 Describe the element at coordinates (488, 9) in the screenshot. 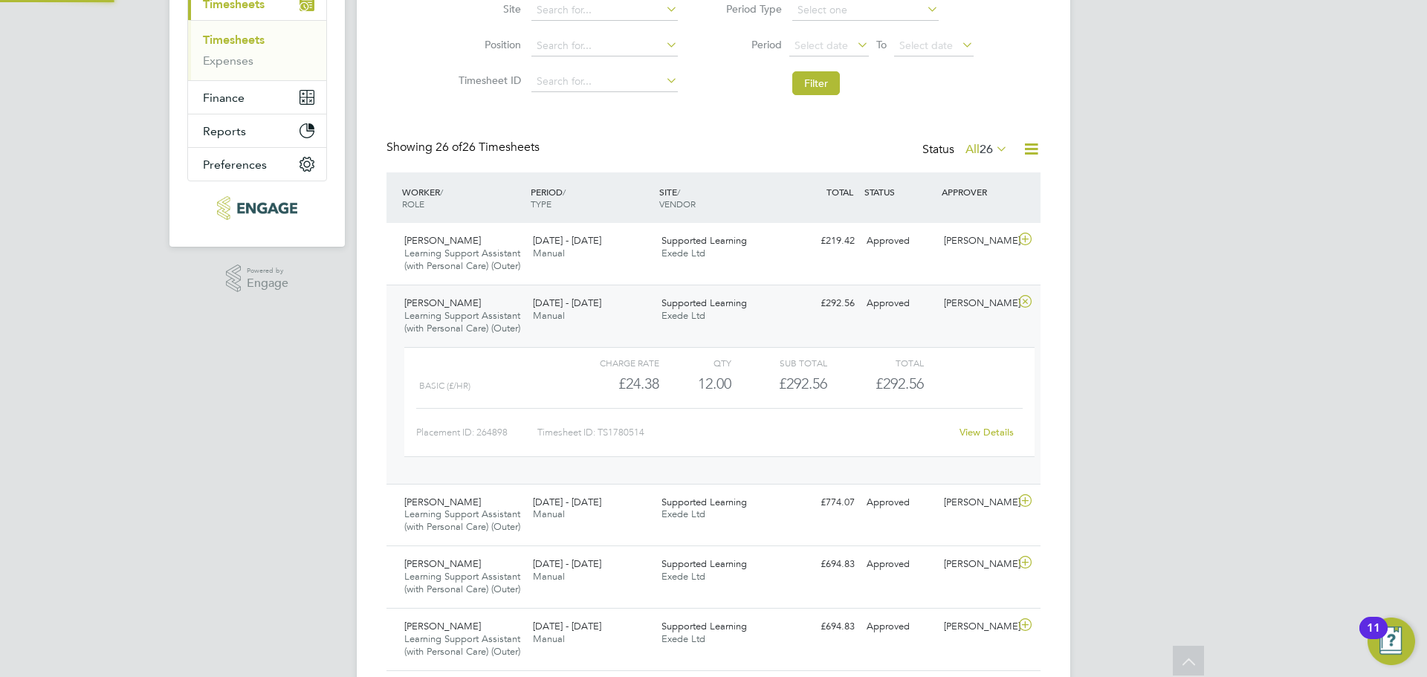

I see `label: Site` at that location.